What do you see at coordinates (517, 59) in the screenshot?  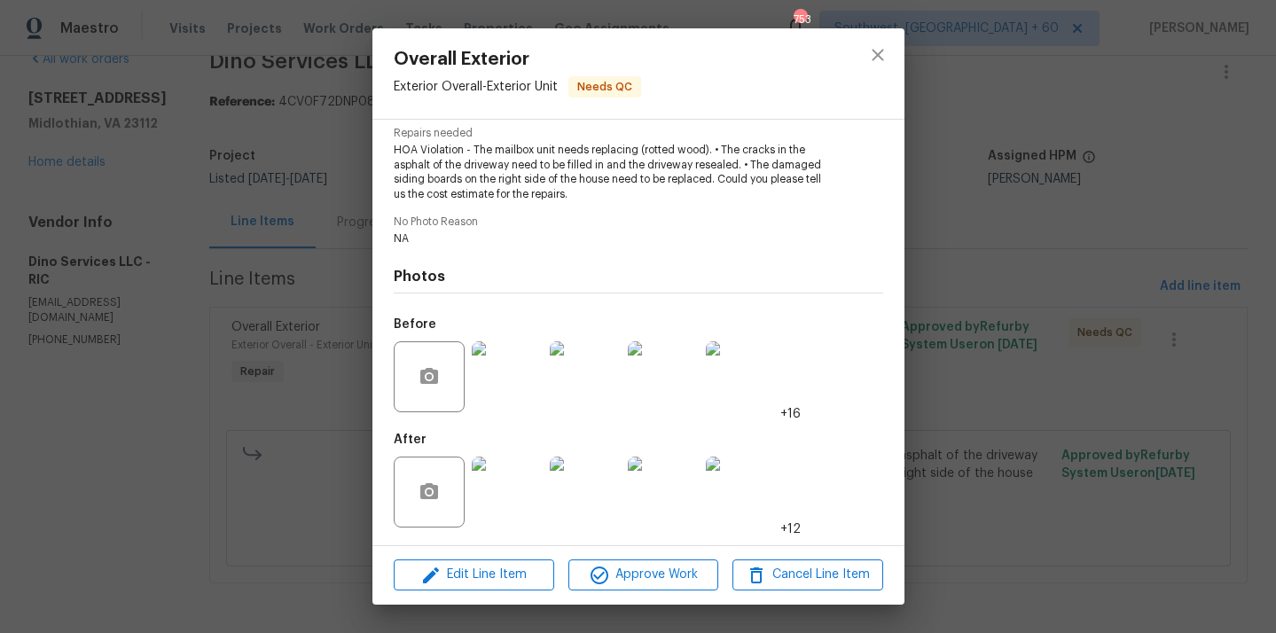 I see `span: Overall Exterior` at bounding box center [517, 59].